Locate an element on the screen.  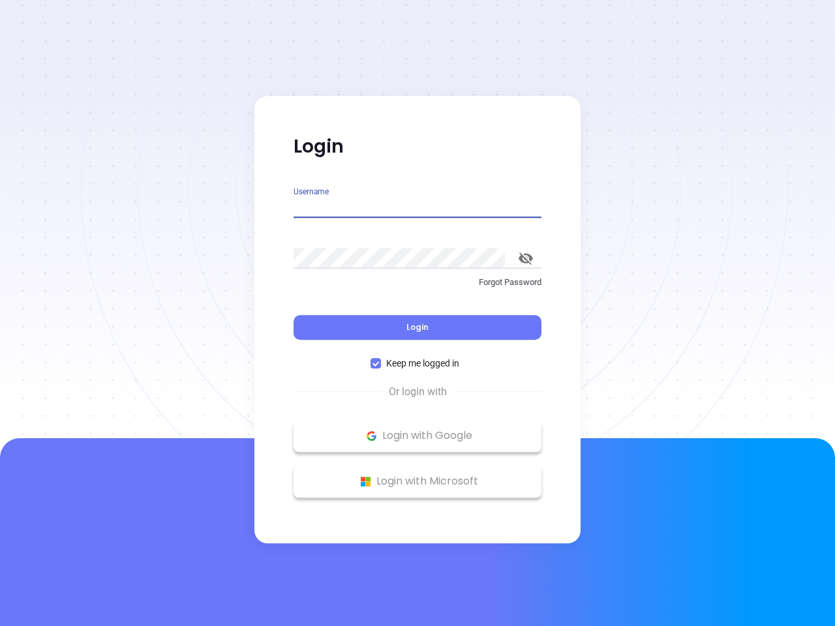
p: Login with Microsoft is located at coordinates (417, 481).